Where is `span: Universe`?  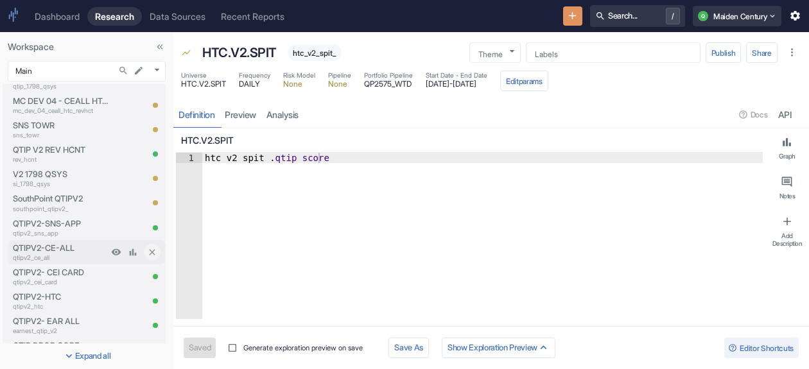
span: Universe is located at coordinates (204, 75).